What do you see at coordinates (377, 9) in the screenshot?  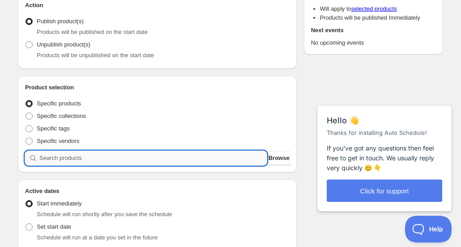 I see `li: Will apply to` at bounding box center [377, 9].